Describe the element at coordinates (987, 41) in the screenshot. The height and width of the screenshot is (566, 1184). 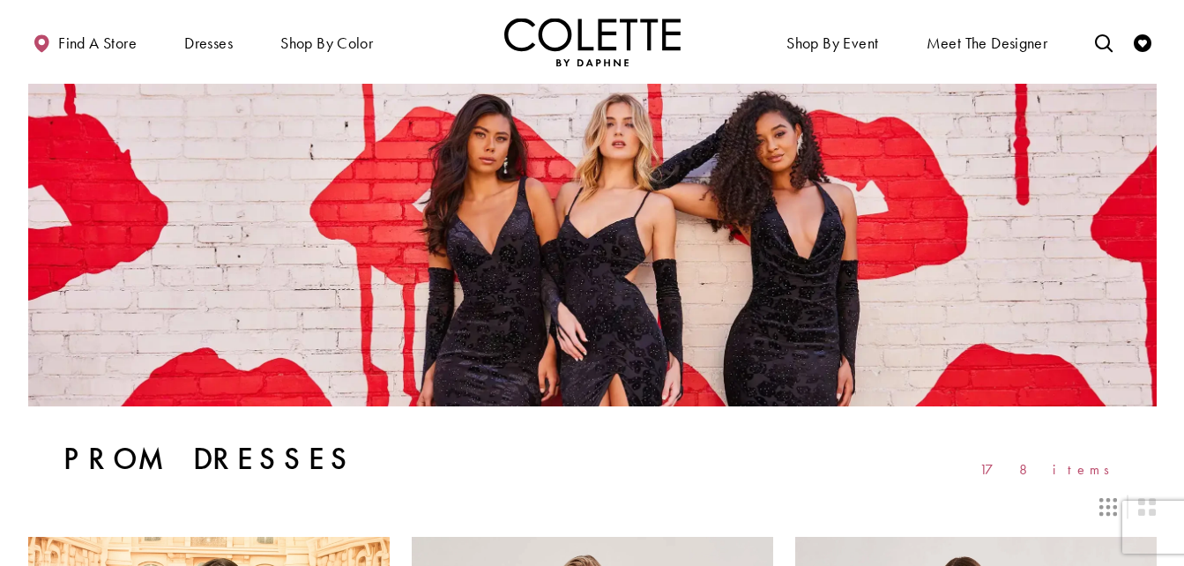
I see `a: Meet the designer` at that location.